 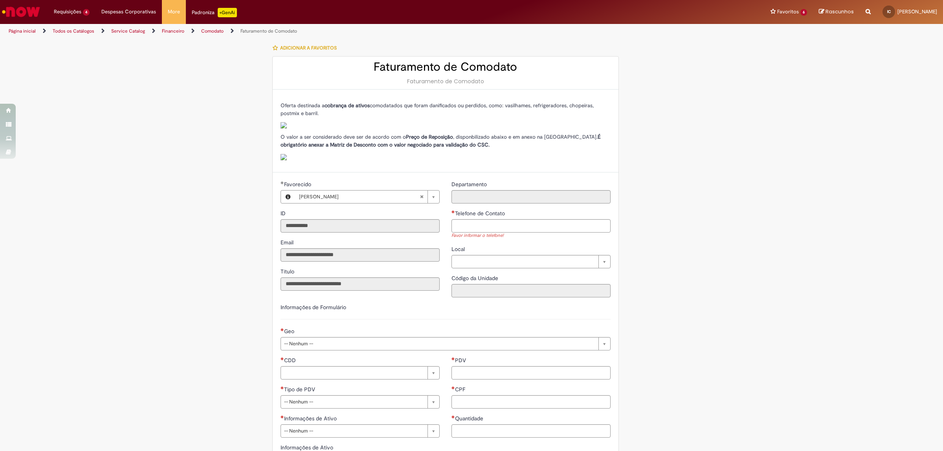 I want to click on img: ServiceNow, so click(x=21, y=12).